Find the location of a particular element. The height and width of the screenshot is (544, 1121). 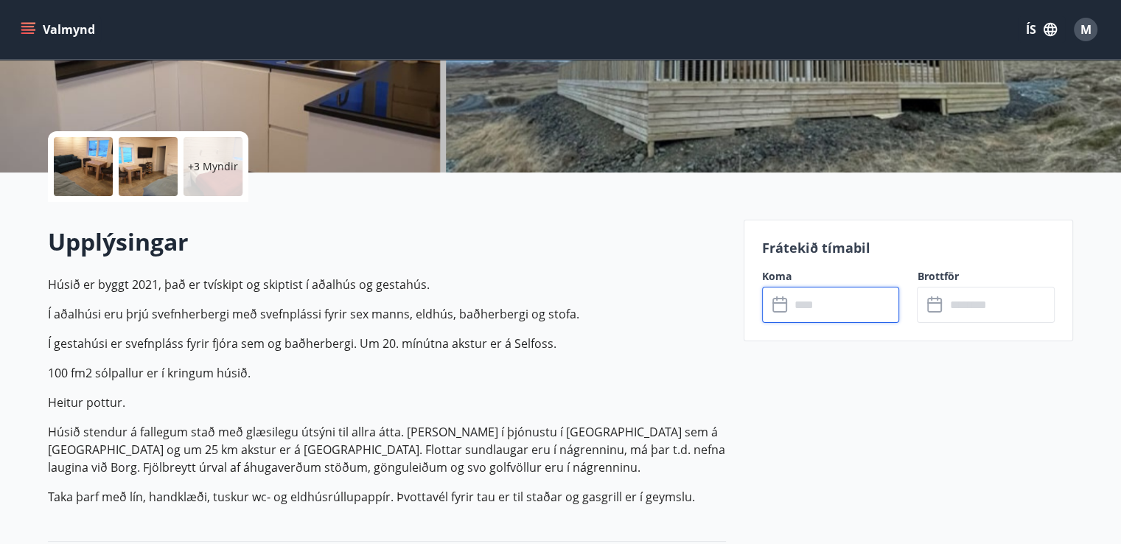

p: Heitur pottur. is located at coordinates (387, 402).